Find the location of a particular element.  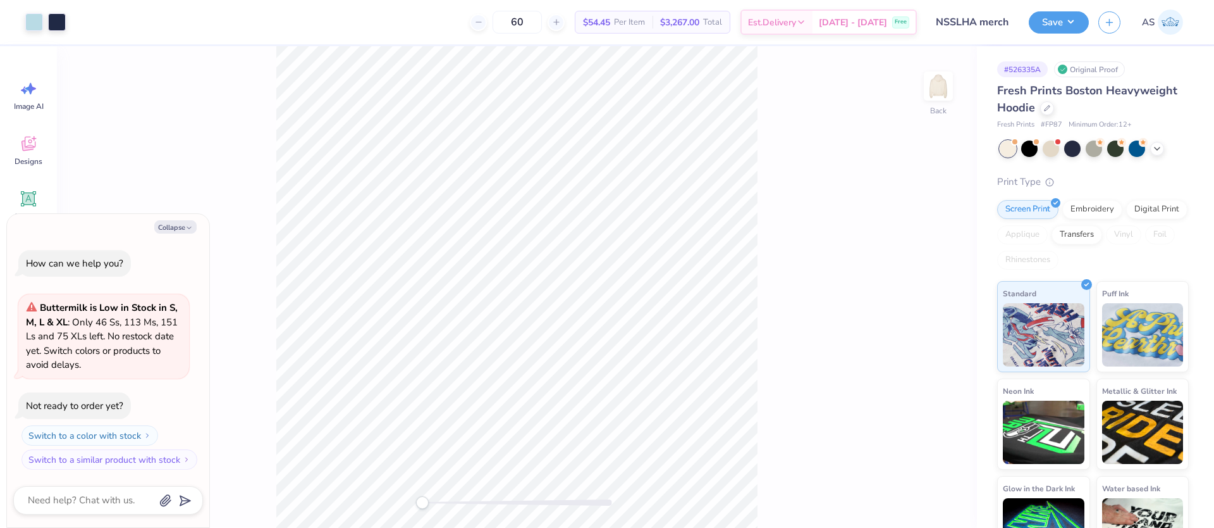

span: $54.45 is located at coordinates (596, 22).